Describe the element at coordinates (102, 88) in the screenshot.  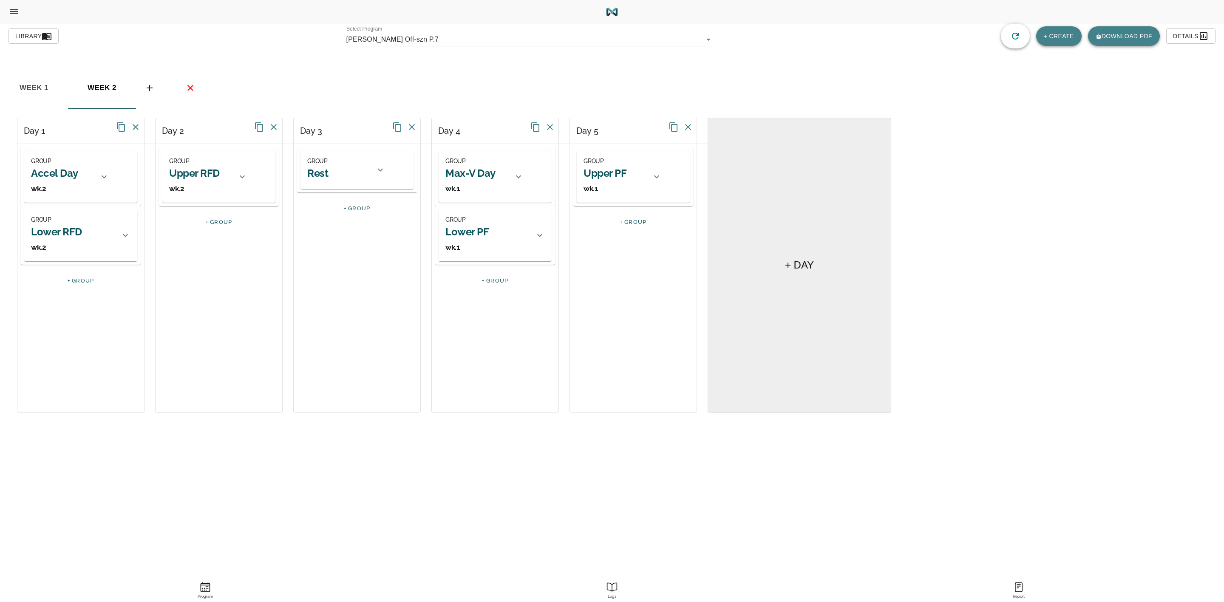
I see `span: week 2` at that location.